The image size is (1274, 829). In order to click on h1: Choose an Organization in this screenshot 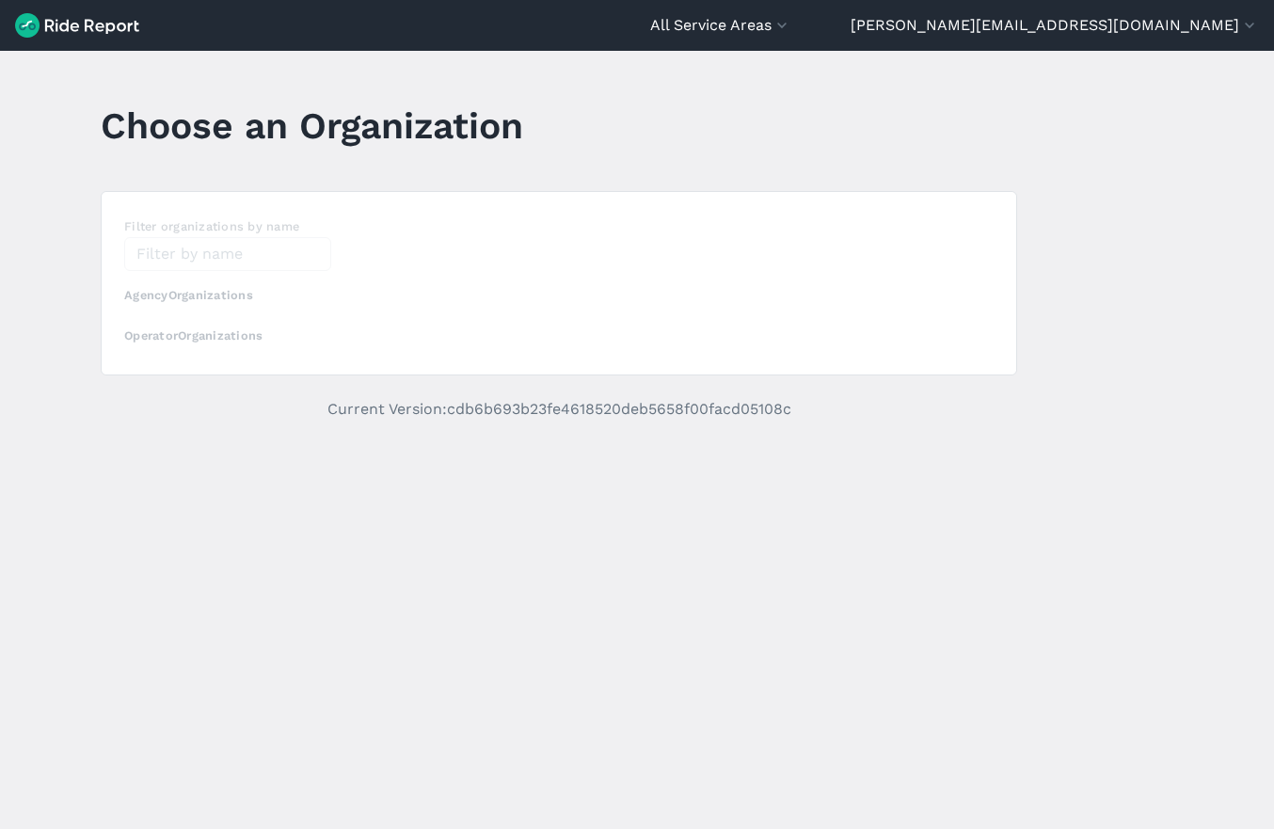, I will do `click(311, 125)`.